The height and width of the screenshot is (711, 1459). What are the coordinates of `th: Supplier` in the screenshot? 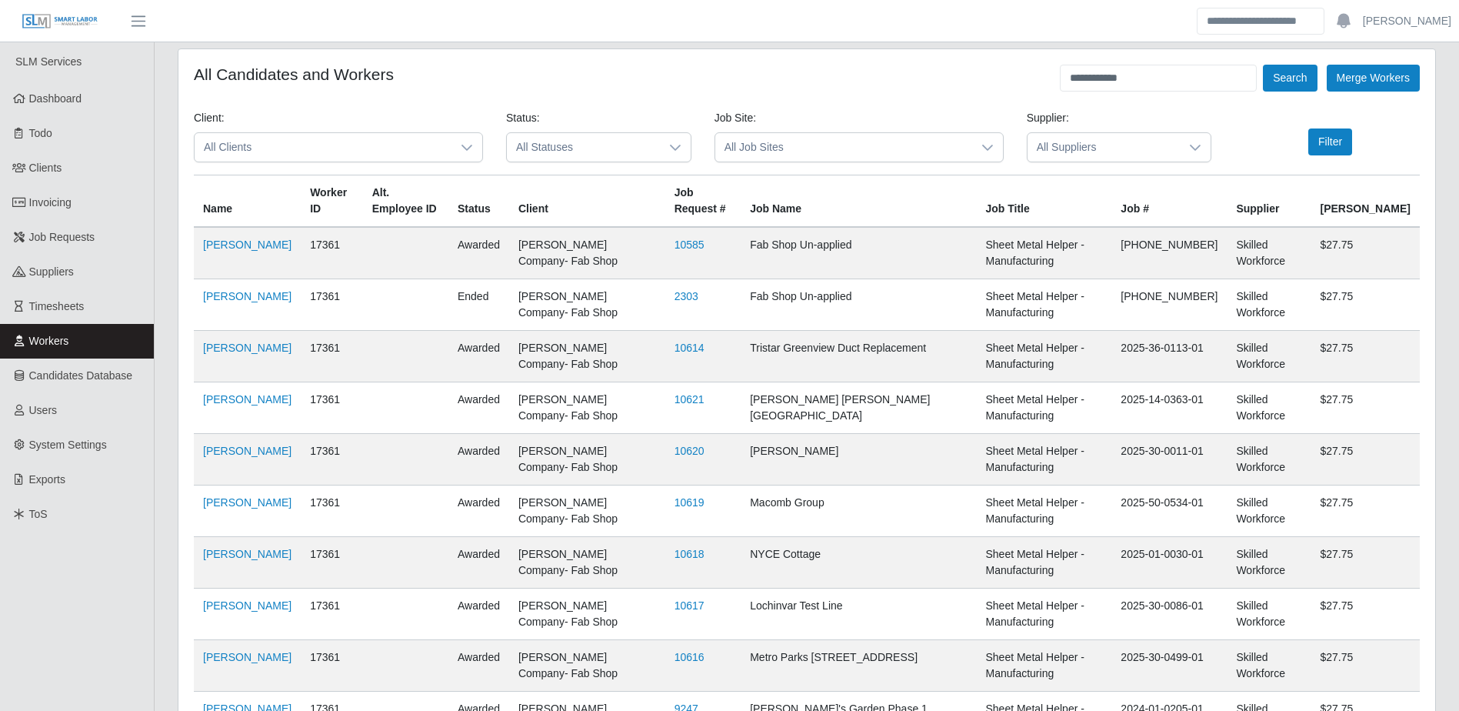 It's located at (1269, 202).